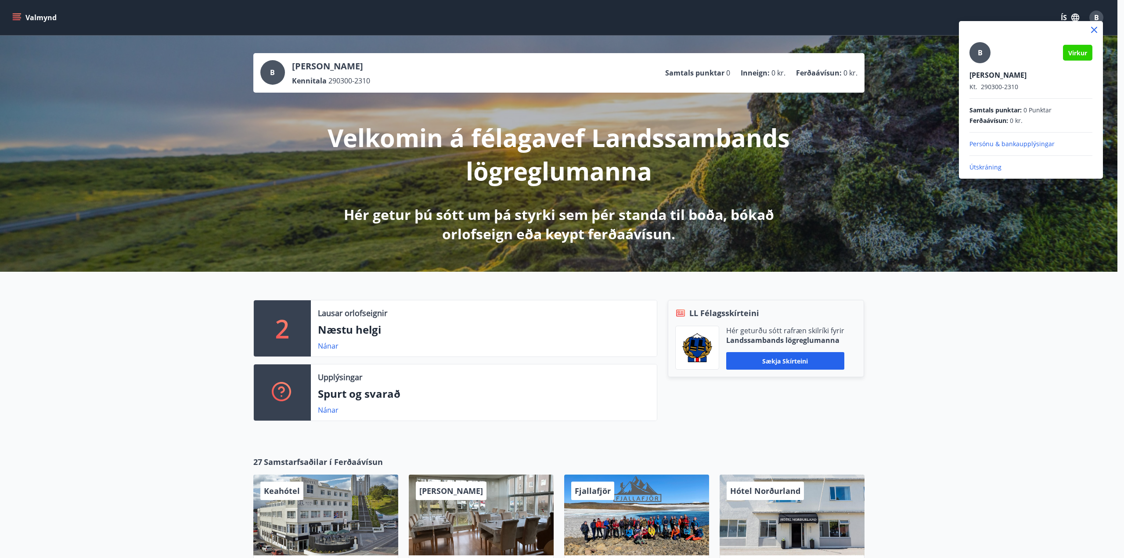 This screenshot has height=558, width=1124. What do you see at coordinates (996, 110) in the screenshot?
I see `span: Samtals punktar :` at bounding box center [996, 110].